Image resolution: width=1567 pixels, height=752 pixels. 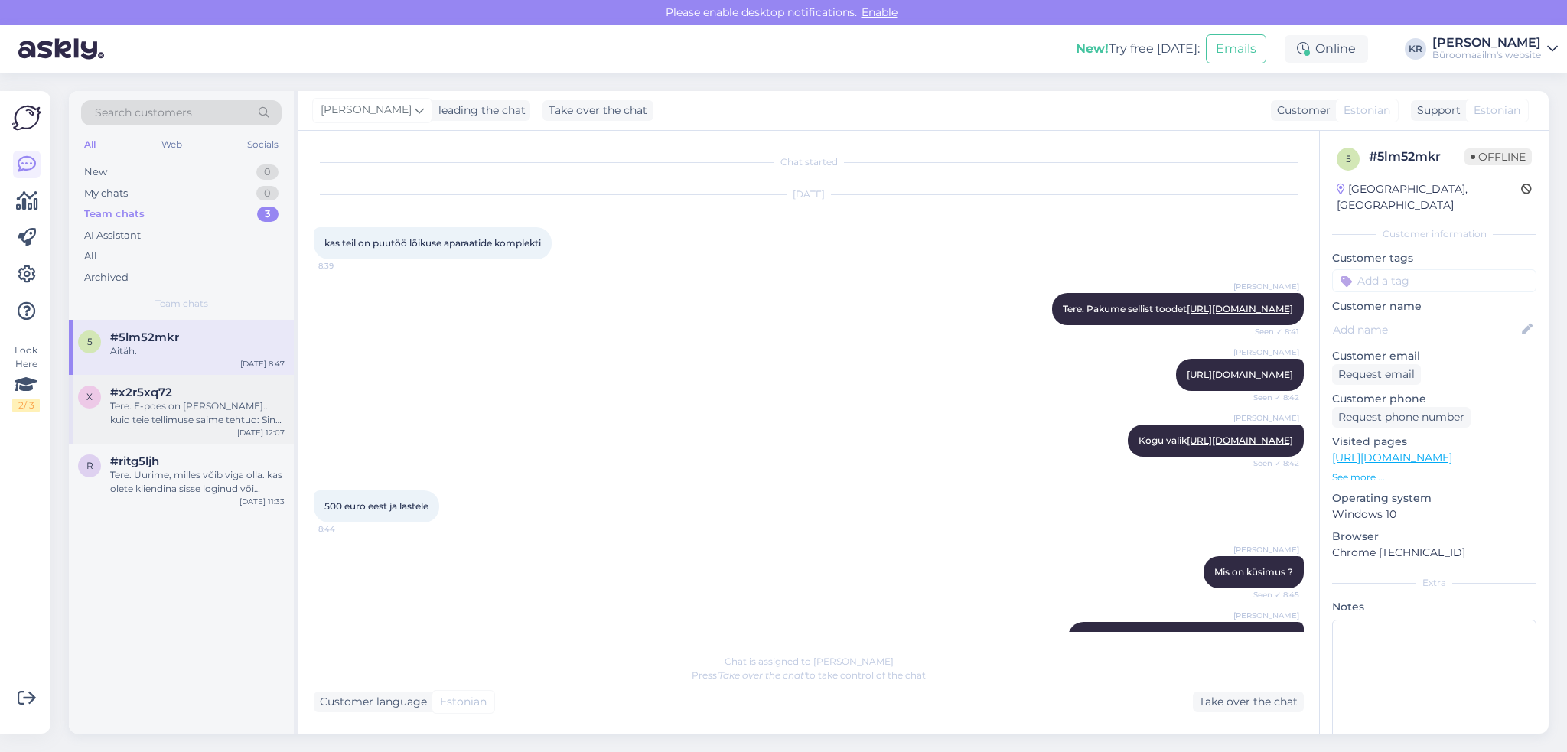 What do you see at coordinates (197, 351) in the screenshot?
I see `div: Aitäh.` at bounding box center [197, 351].